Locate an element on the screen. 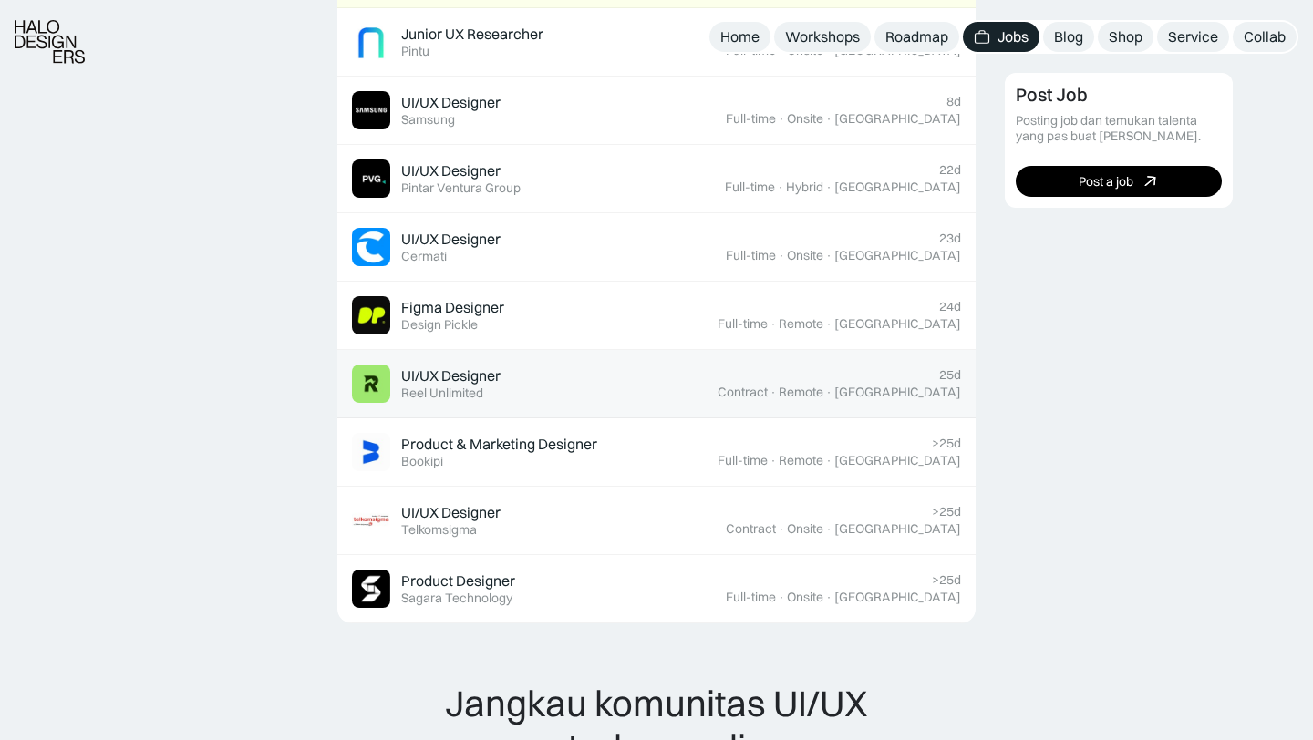  div: Telkomsigma is located at coordinates (439, 530).